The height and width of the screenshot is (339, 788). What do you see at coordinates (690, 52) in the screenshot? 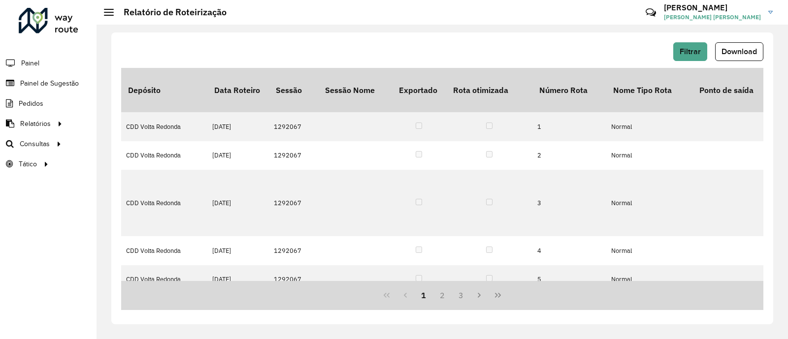
I see `button: Filtrar` at bounding box center [690, 52].